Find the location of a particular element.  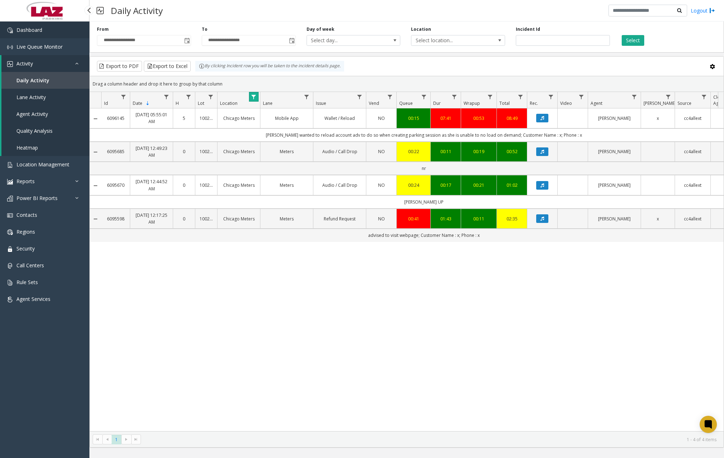

span: Agent Activity is located at coordinates (32, 114).